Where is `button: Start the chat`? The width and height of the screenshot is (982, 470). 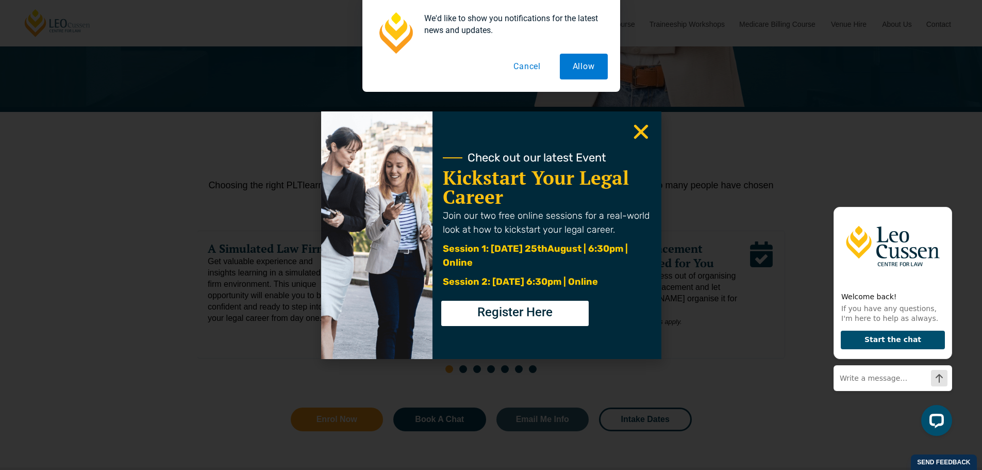
button: Start the chat is located at coordinates (68, 153).